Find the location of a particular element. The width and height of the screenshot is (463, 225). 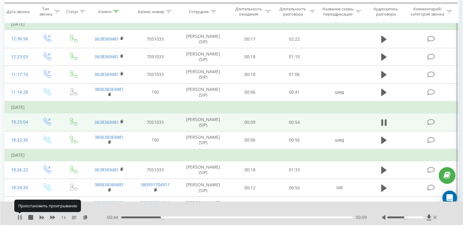

div: Статус is located at coordinates (72, 11).